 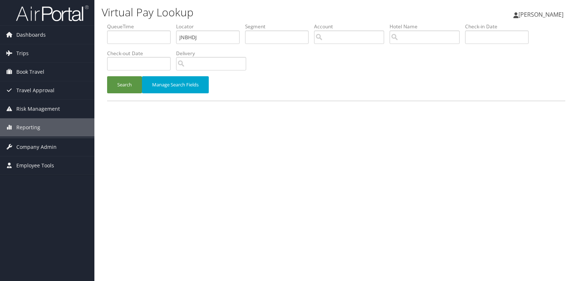 What do you see at coordinates (38, 109) in the screenshot?
I see `span: Risk Management` at bounding box center [38, 109].